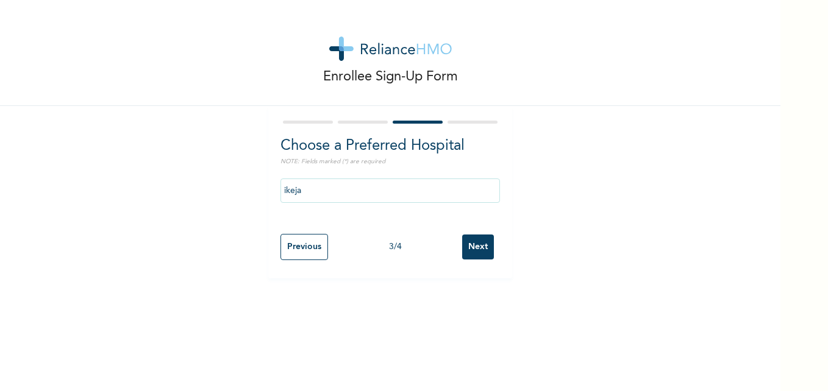 Image resolution: width=828 pixels, height=391 pixels. What do you see at coordinates (390, 49) in the screenshot?
I see `img: logo` at bounding box center [390, 49].